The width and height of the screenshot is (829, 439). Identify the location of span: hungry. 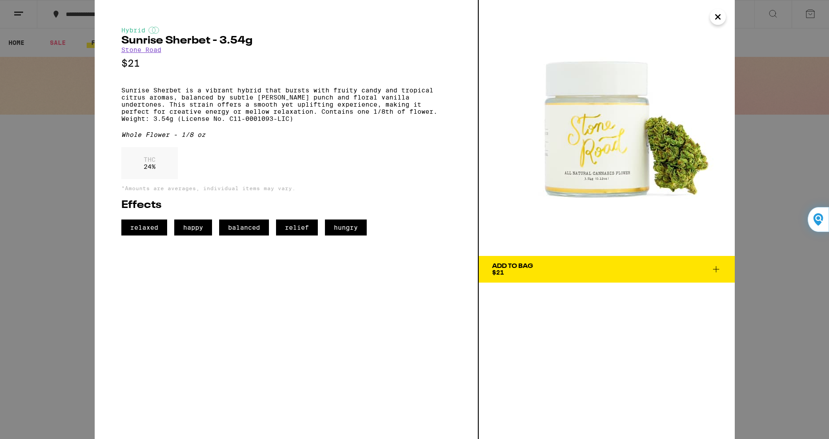
(346, 228).